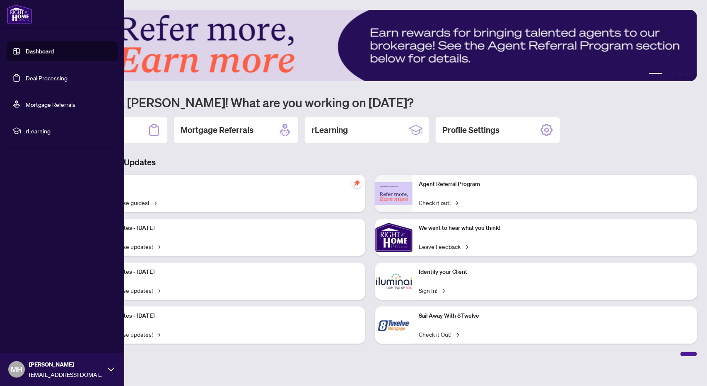 The image size is (707, 386). I want to click on p: Identify your Client, so click(555, 272).